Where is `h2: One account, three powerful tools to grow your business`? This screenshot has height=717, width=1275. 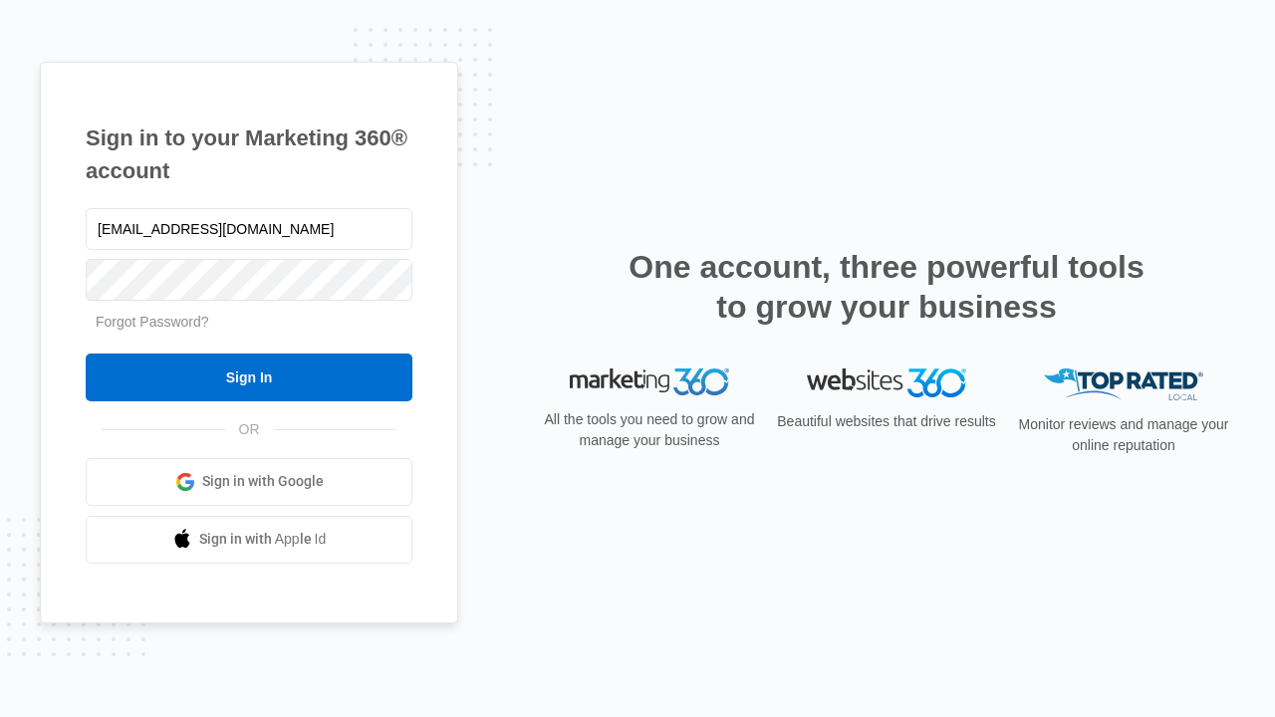
h2: One account, three powerful tools to grow your business is located at coordinates (887, 287).